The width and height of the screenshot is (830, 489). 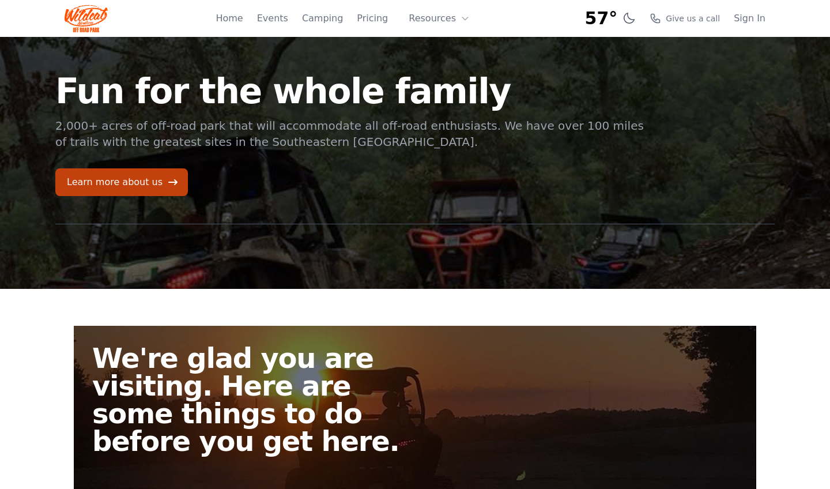 What do you see at coordinates (258, 399) in the screenshot?
I see `h2: We're glad you are visiting. Here are some things to do before you get here.` at bounding box center [258, 399].